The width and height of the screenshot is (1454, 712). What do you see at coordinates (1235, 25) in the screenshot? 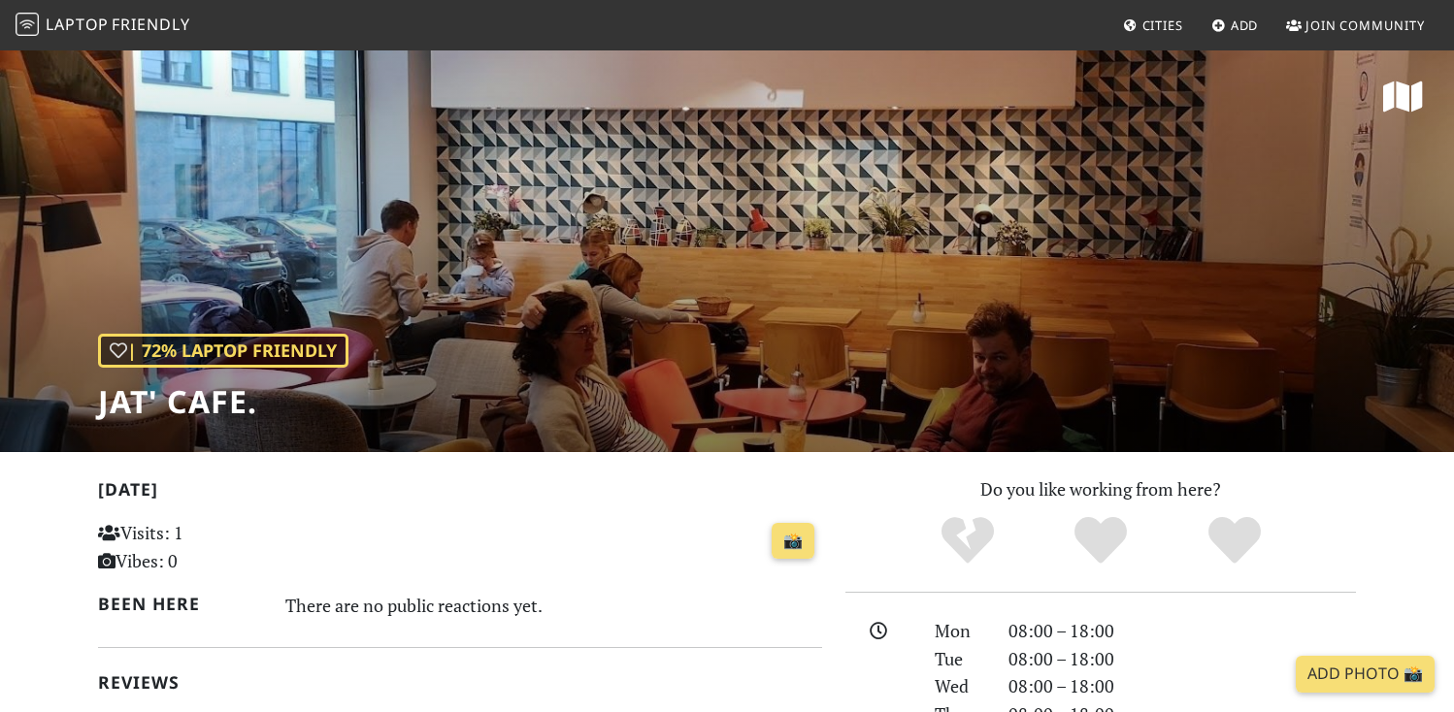
I see `a: Add` at bounding box center [1235, 25].